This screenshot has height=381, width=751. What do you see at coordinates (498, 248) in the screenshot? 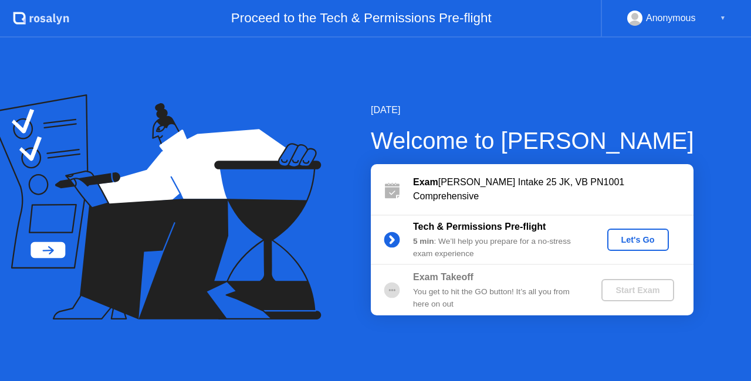
I see `div: : We’ll help you prepare for a no-stress exam experience` at bounding box center [498, 248].